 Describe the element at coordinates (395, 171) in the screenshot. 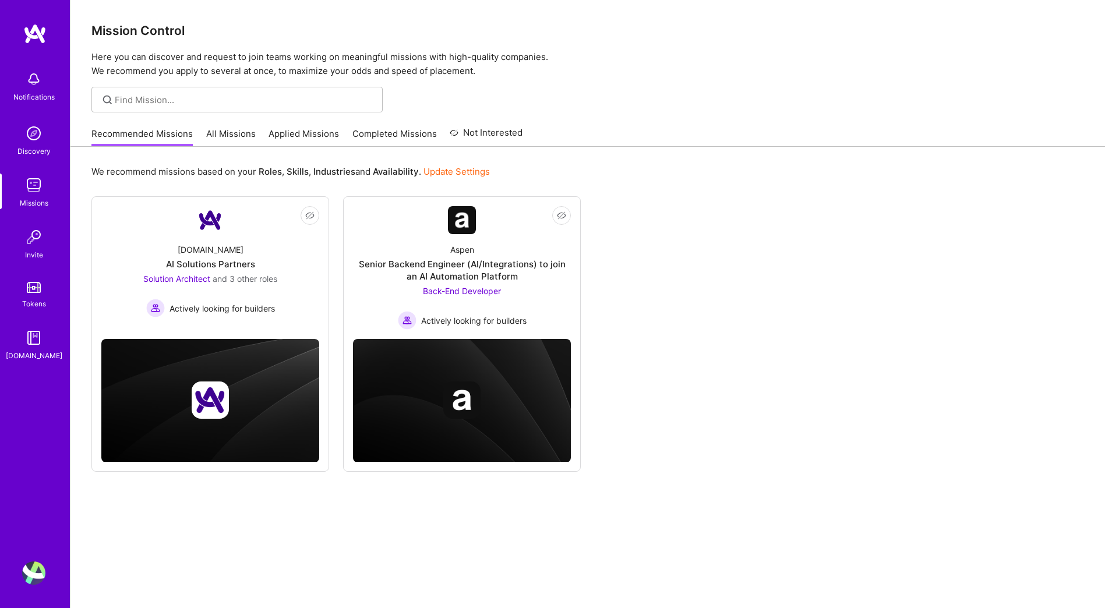

I see `b: Availability` at that location.